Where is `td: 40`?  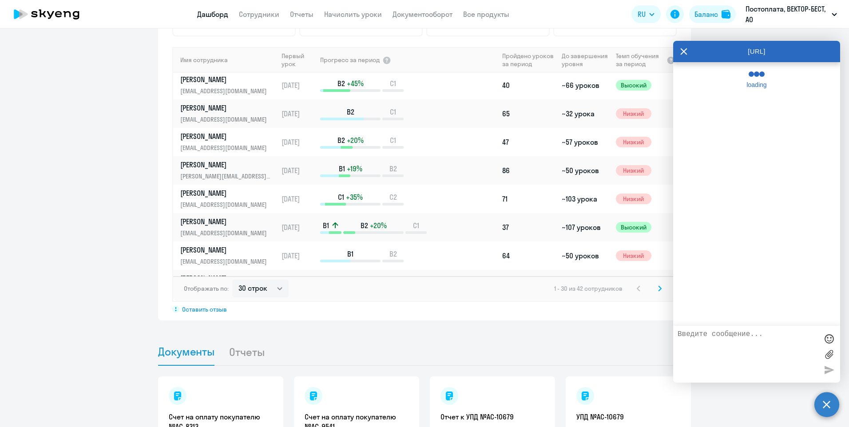
td: 40 is located at coordinates (528, 85).